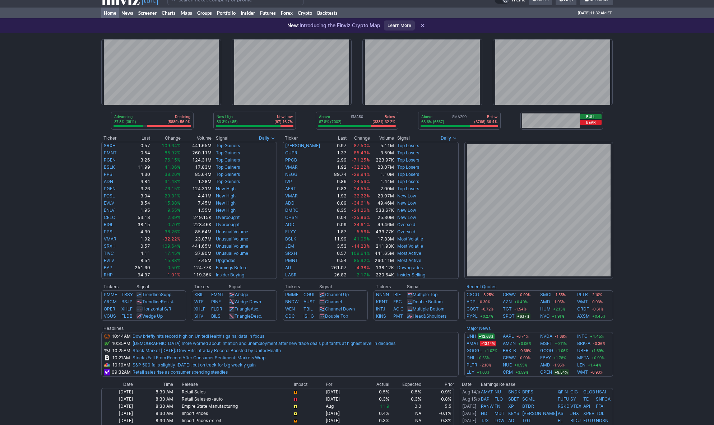  What do you see at coordinates (109, 203) in the screenshot?
I see `a: EVLV` at bounding box center [109, 203].